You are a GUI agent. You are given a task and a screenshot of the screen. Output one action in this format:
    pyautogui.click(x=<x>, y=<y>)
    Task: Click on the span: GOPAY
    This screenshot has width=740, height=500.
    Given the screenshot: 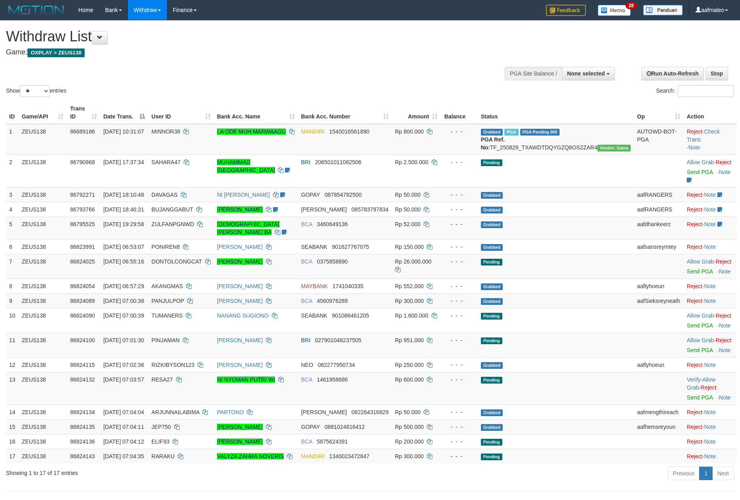 What is the action you would take?
    pyautogui.click(x=310, y=195)
    